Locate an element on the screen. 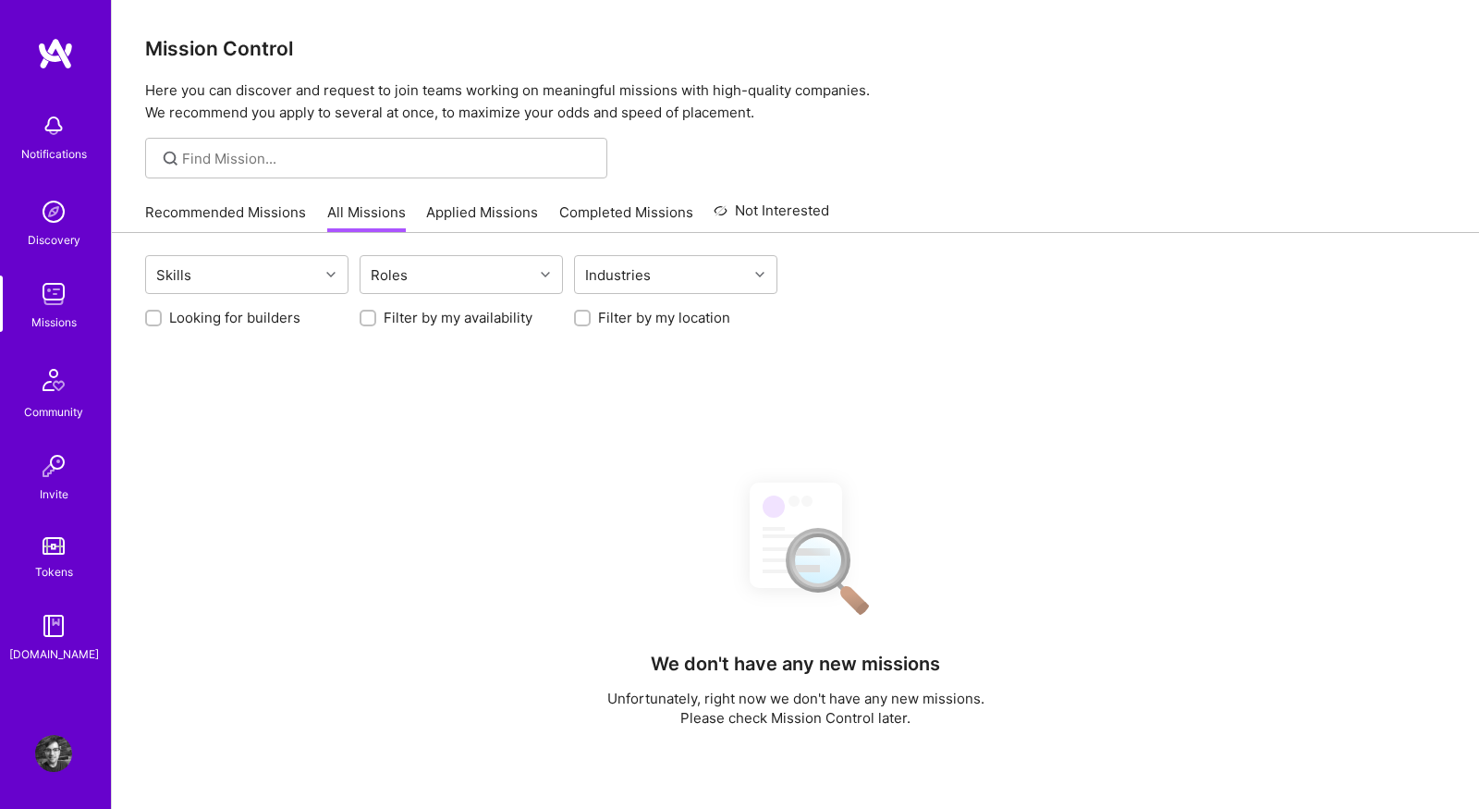 Image resolution: width=1479 pixels, height=809 pixels. img: tokens is located at coordinates (54, 545).